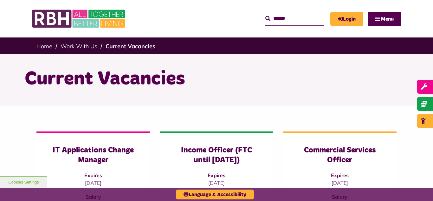 The height and width of the screenshot is (201, 433). Describe the element at coordinates (385, 19) in the screenshot. I see `button: Navigation` at that location.